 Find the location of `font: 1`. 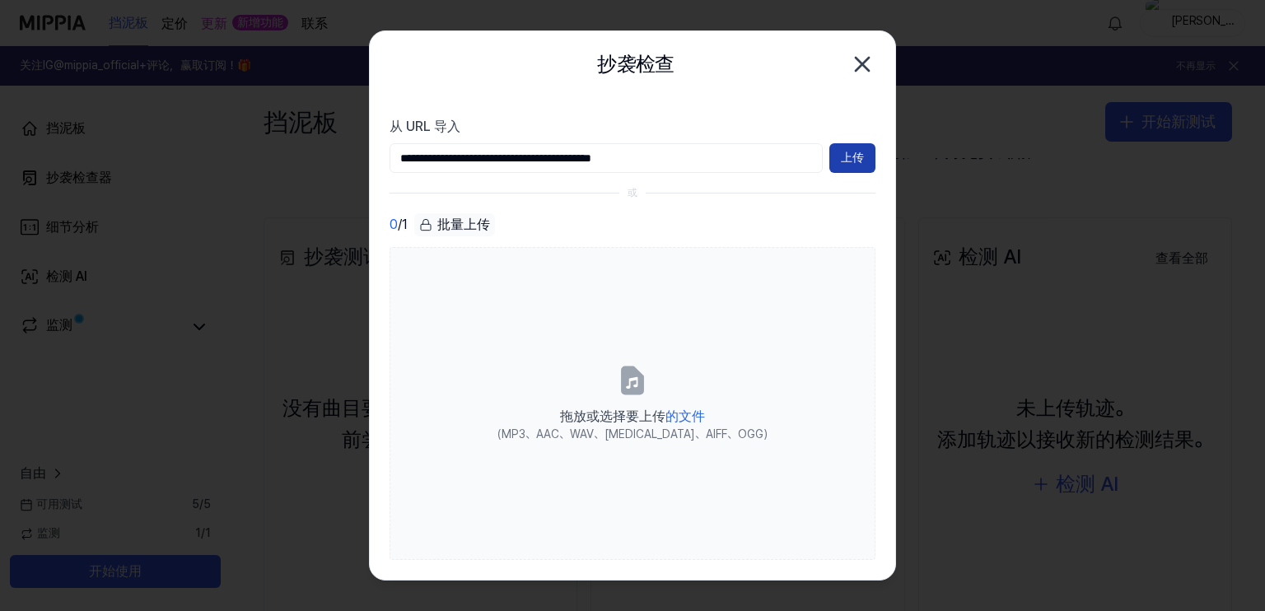

font: 1 is located at coordinates (404, 225).